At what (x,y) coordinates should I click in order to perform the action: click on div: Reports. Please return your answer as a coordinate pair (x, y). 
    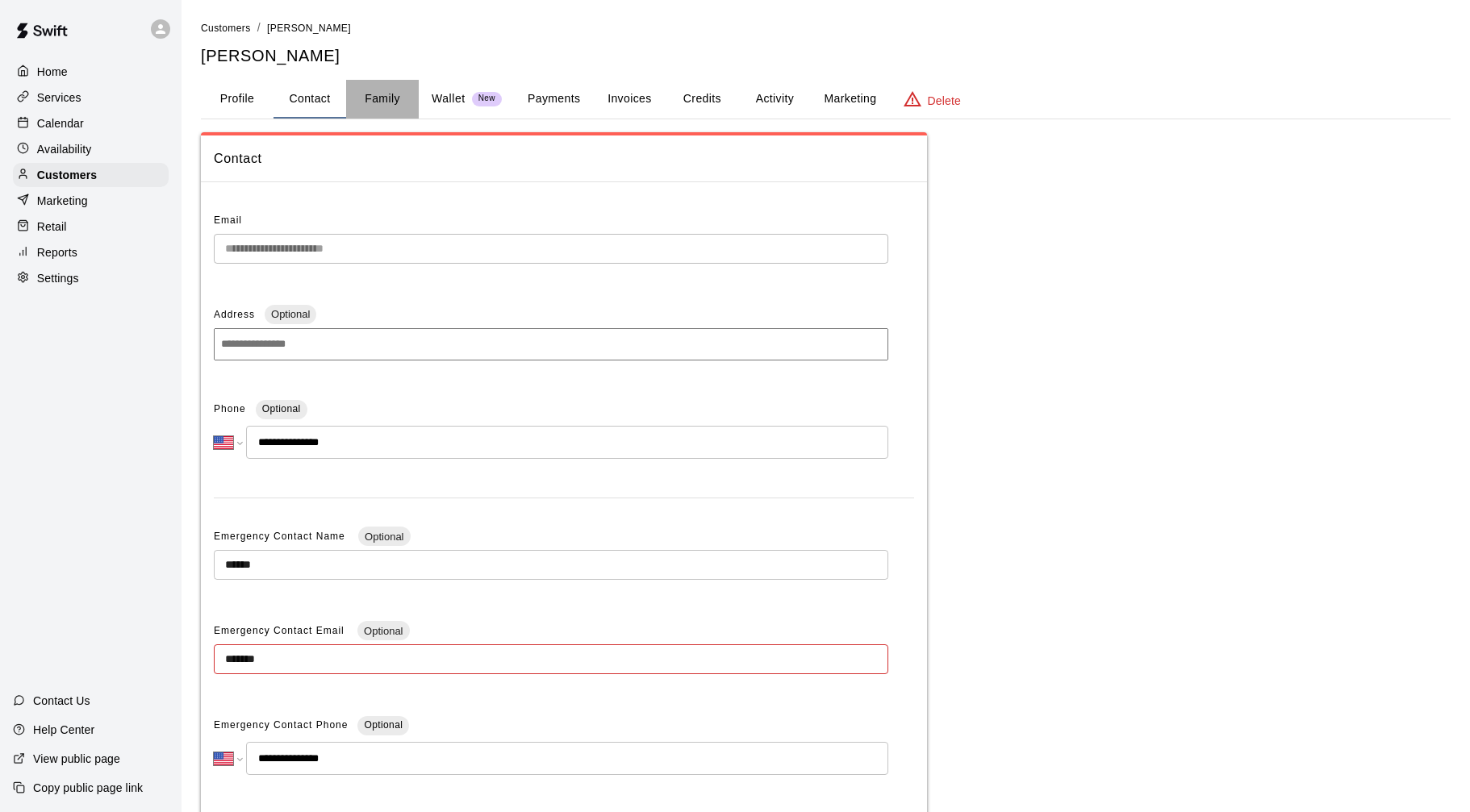
    Looking at the image, I should click on (90, 253).